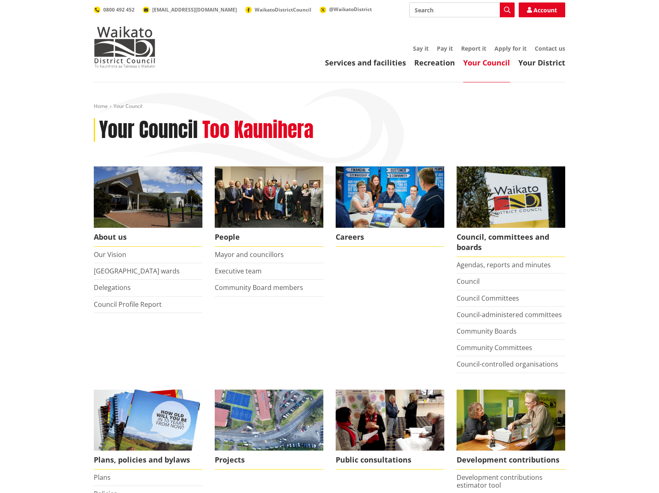 The width and height of the screenshot is (659, 493). What do you see at coordinates (390, 206) in the screenshot?
I see `a: Careers` at bounding box center [390, 206].